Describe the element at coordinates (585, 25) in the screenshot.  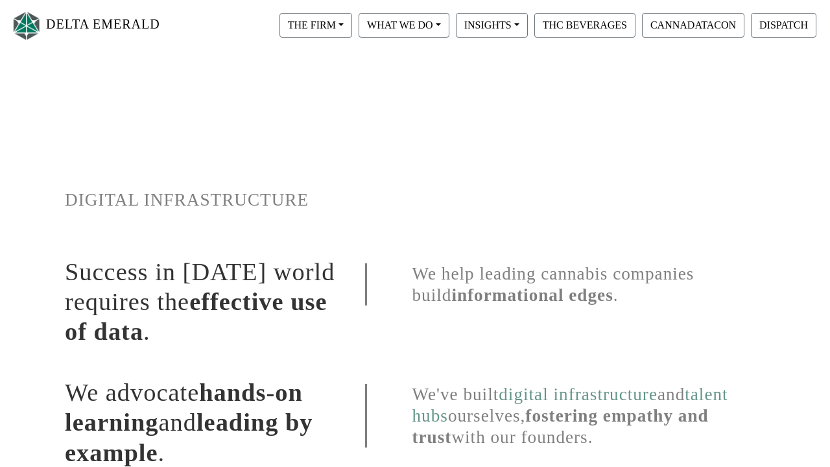
I see `button: THC BEVERAGES` at that location.